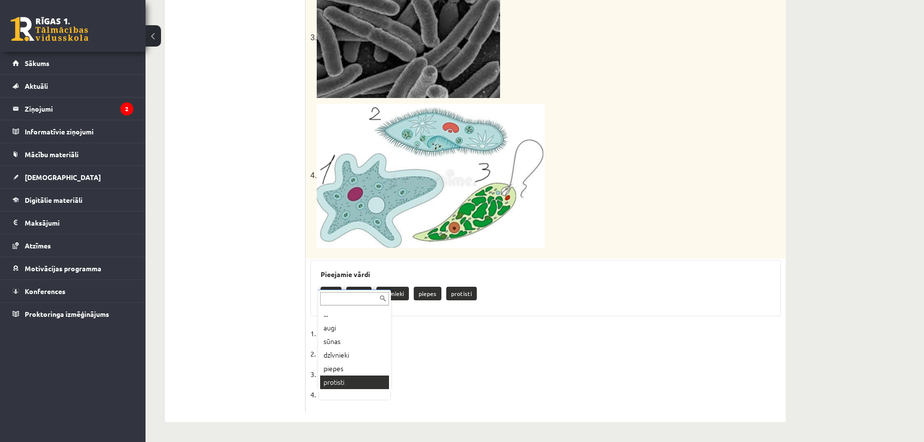  I want to click on div: sūnas, so click(355, 342).